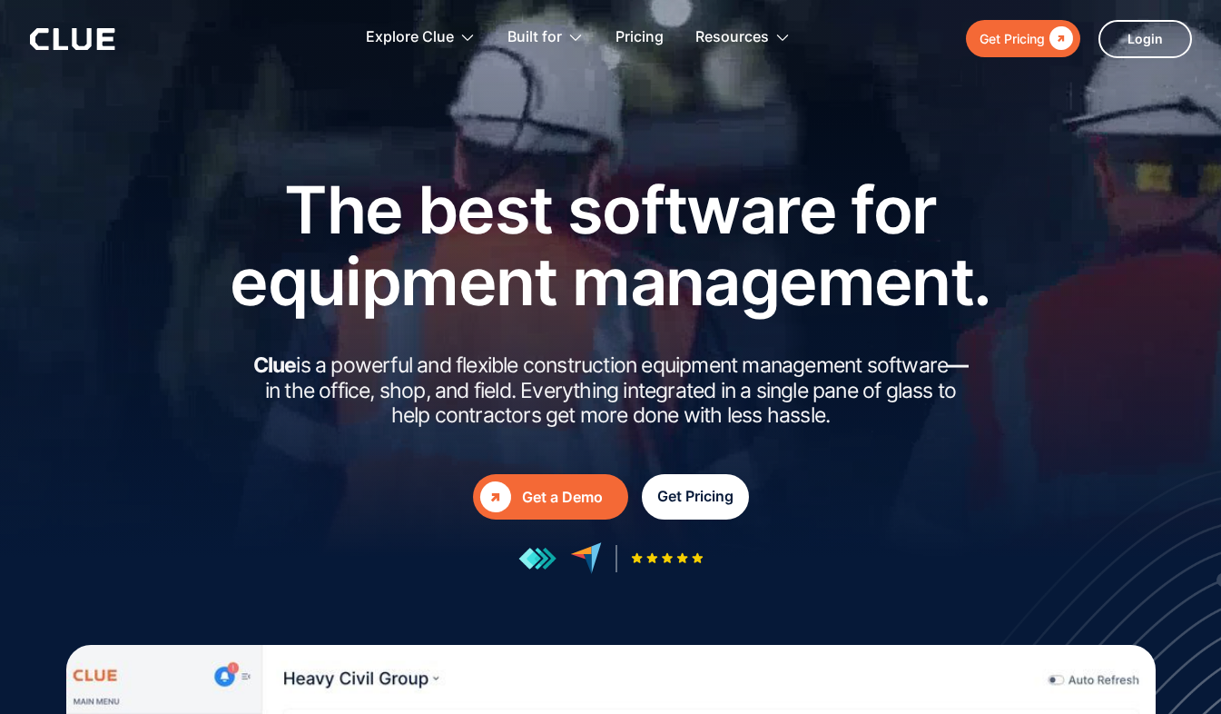 The height and width of the screenshot is (714, 1221). Describe the element at coordinates (571, 497) in the screenshot. I see `div: Get a Demo` at that location.